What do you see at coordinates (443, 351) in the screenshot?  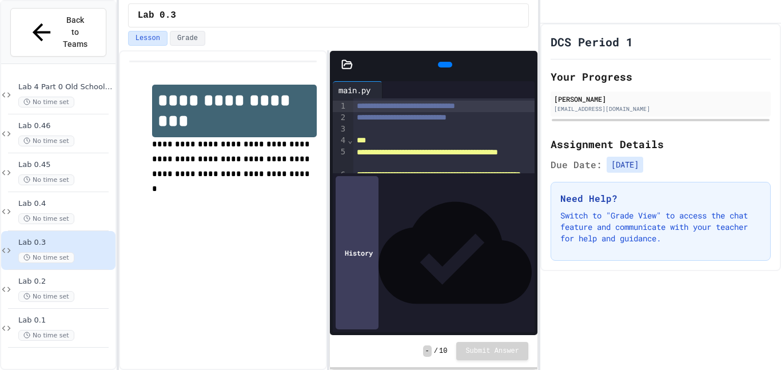 I see `span: 10` at bounding box center [443, 351].